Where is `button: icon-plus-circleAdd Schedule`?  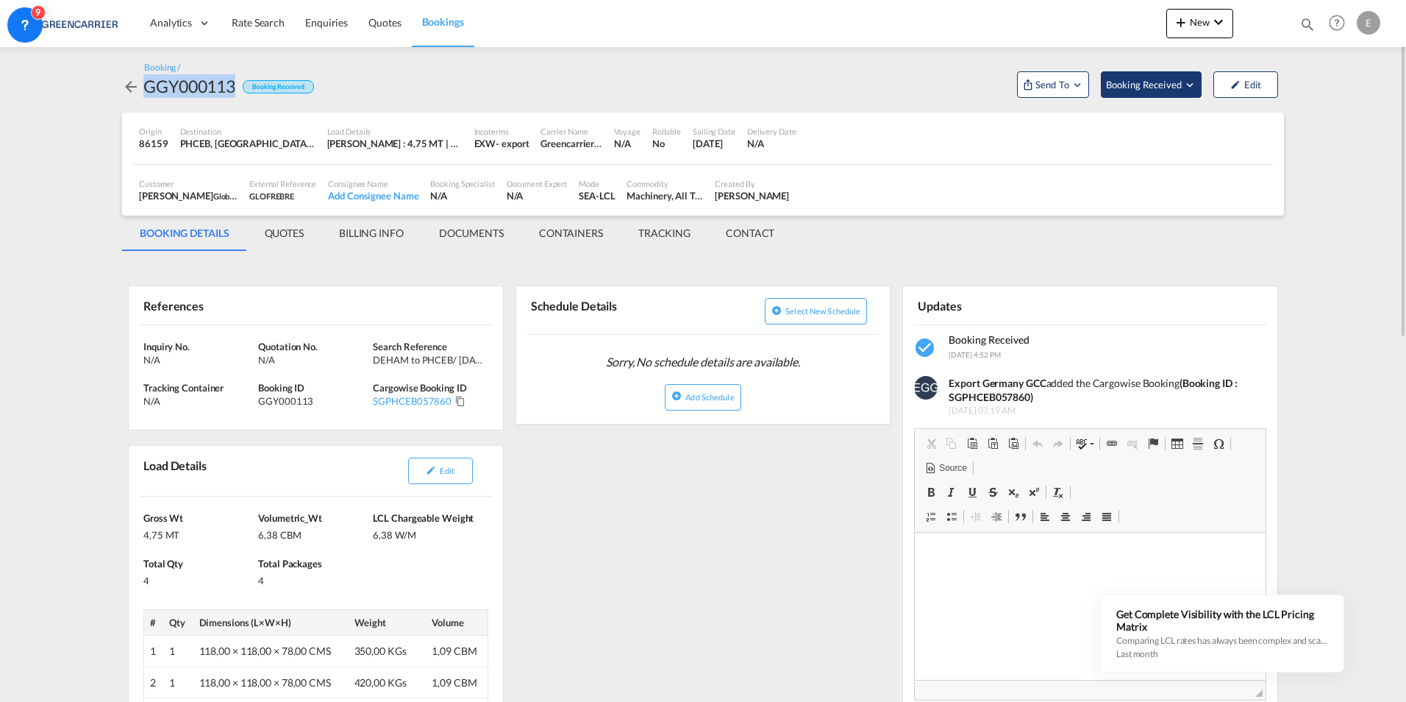
button: icon-plus-circleAdd Schedule is located at coordinates (702, 397).